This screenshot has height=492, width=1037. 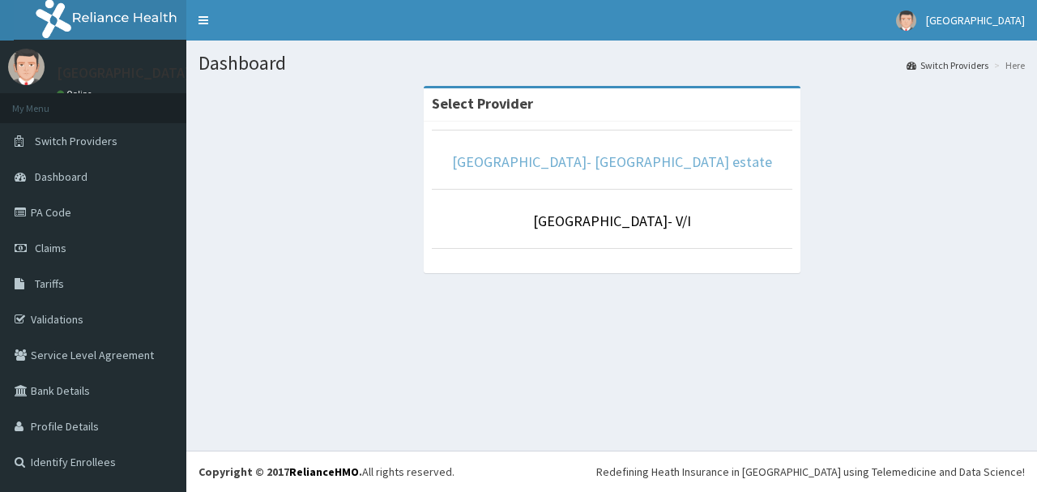 I want to click on span: Dashboard, so click(x=61, y=177).